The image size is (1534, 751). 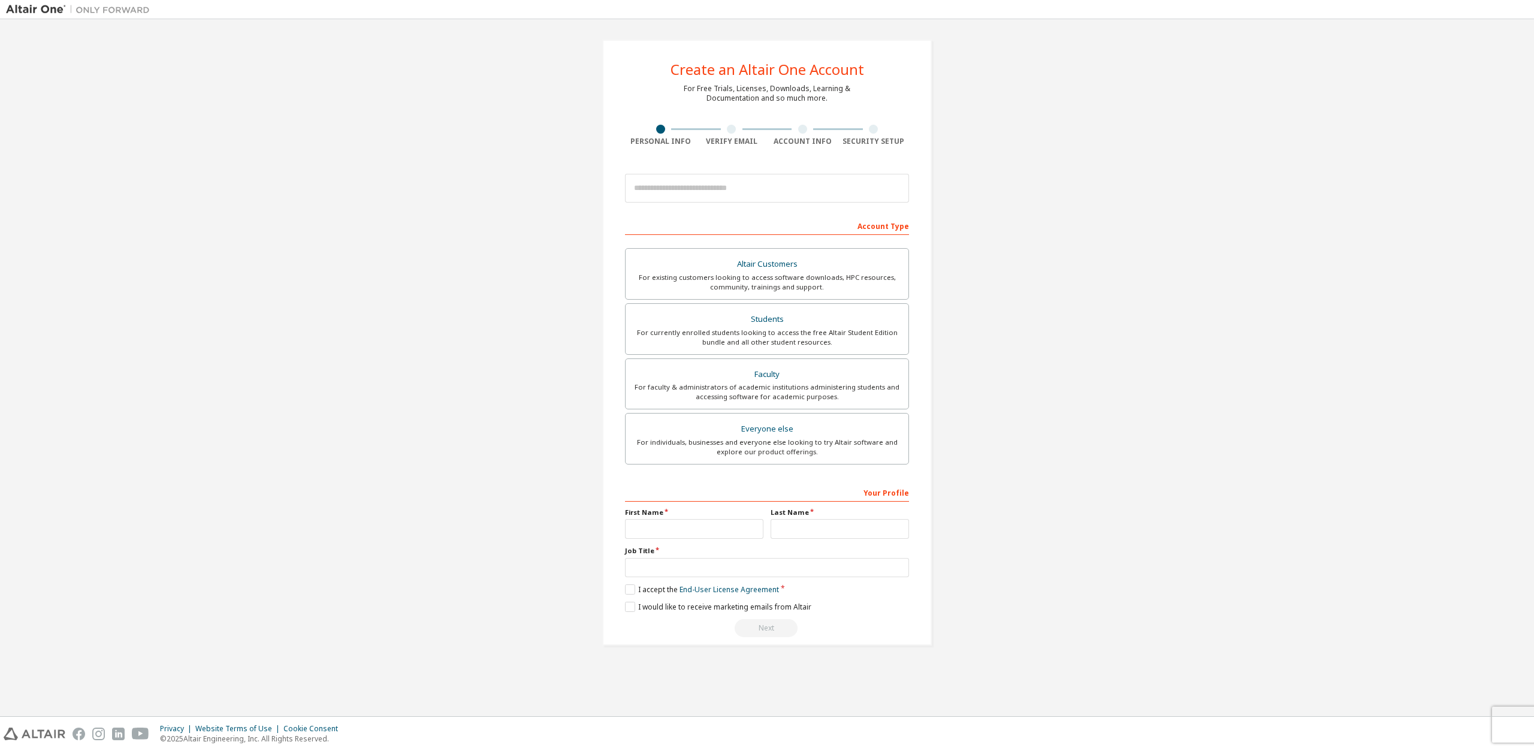 What do you see at coordinates (767, 375) in the screenshot?
I see `div: Faculty` at bounding box center [767, 375].